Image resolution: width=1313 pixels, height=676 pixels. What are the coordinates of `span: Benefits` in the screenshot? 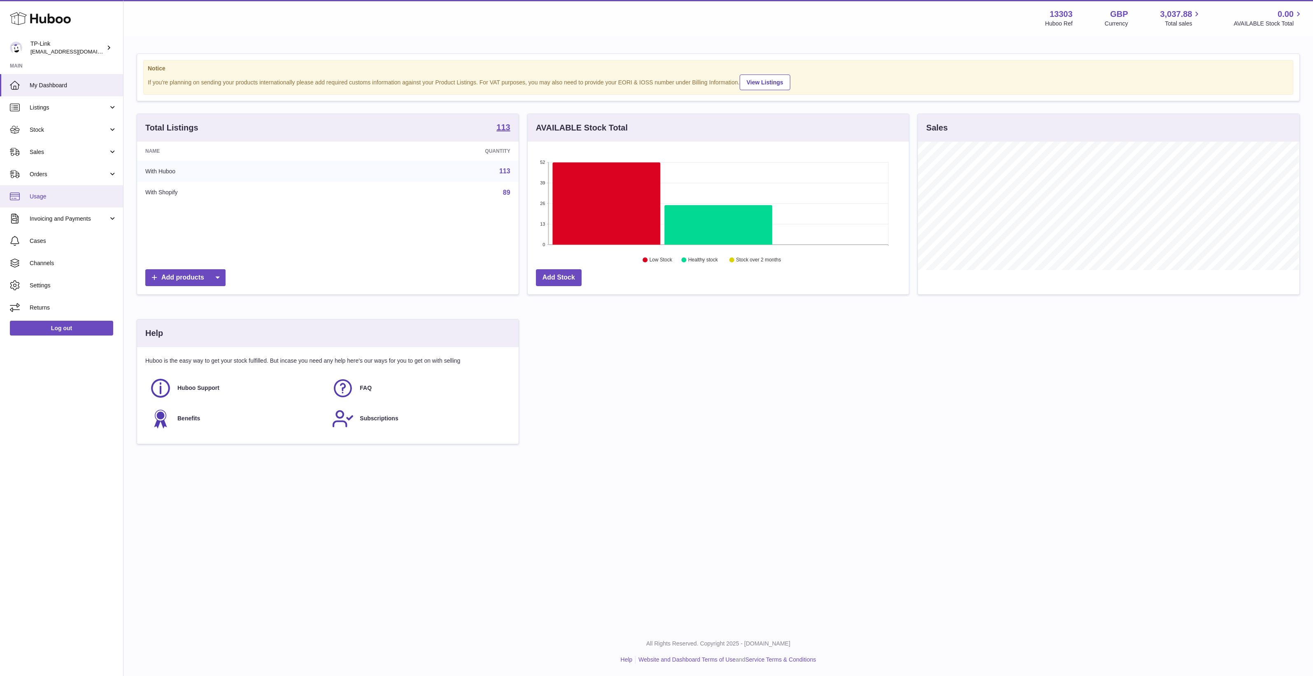 It's located at (189, 418).